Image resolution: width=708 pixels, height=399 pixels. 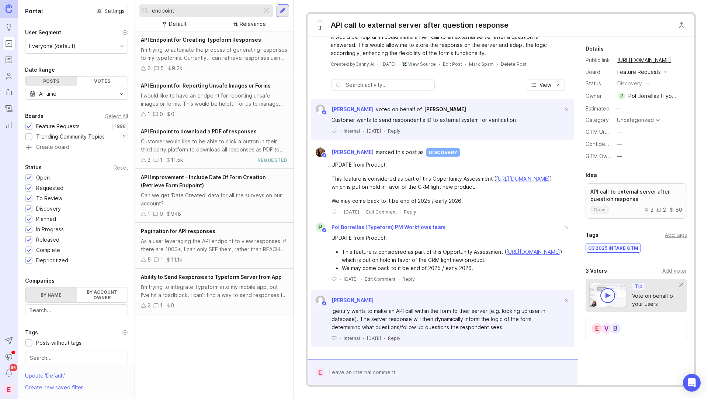 I want to click on span: API Endpoint to download a PDF of responses, so click(x=199, y=131).